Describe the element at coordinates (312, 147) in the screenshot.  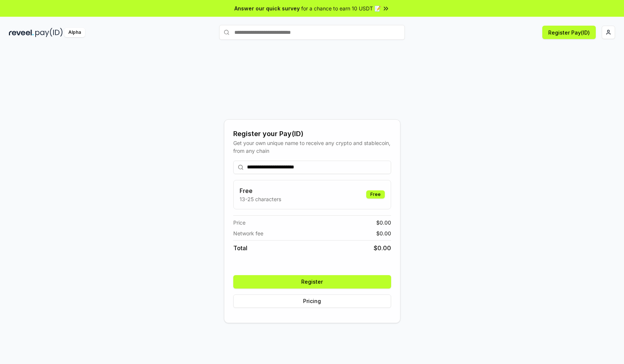
I see `div: Get your own unique name to receive any crypto and stablecoin, from any chain` at that location.